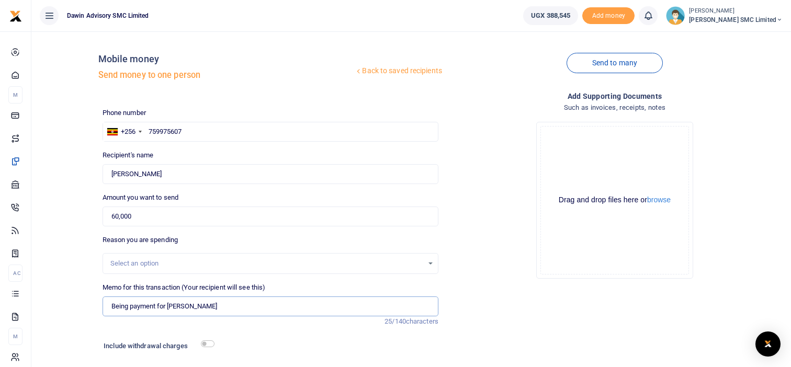 This screenshot has height=367, width=791. Describe the element at coordinates (270, 132) in the screenshot. I see `input: Enter phone number` at that location.